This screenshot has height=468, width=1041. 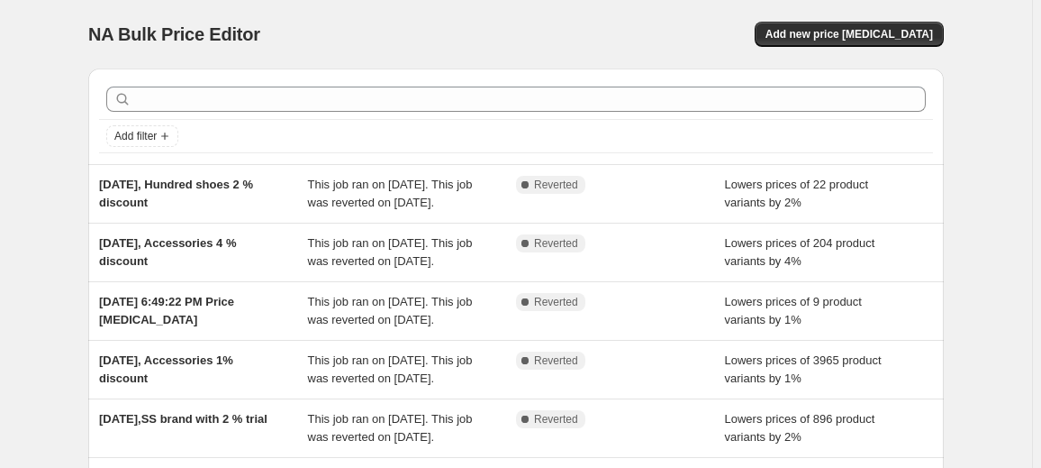 I want to click on span: Add filter, so click(x=135, y=136).